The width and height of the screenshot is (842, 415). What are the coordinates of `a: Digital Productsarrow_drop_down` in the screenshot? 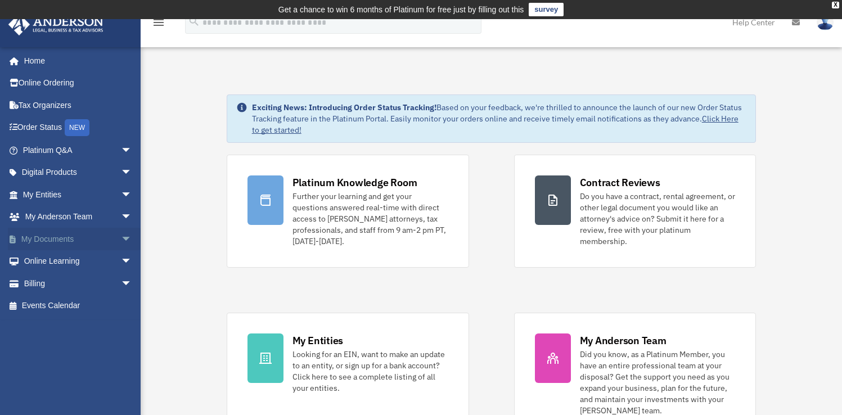 It's located at (78, 173).